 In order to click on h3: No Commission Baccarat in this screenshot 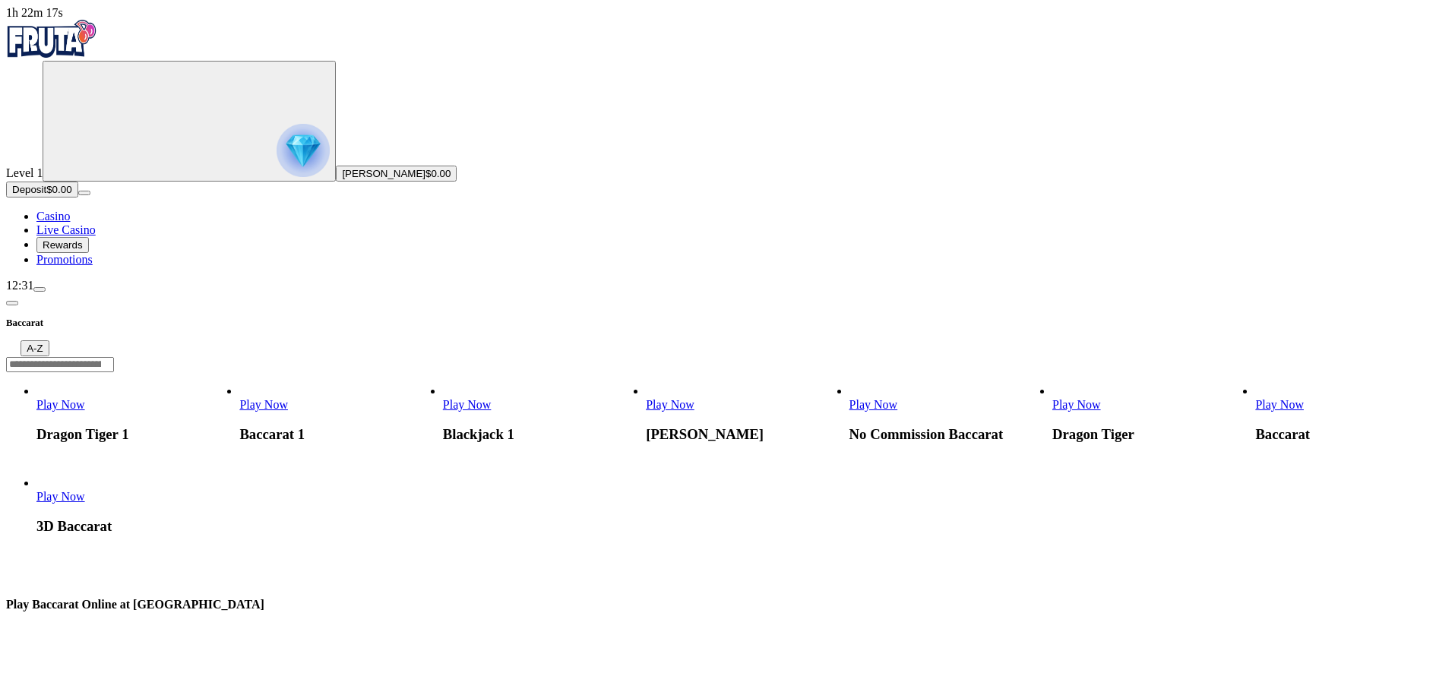, I will do `click(946, 435)`.